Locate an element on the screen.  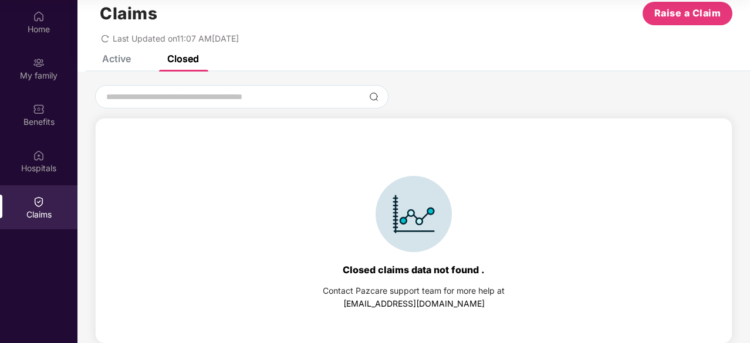
img: svg+xml;base64,PHN2ZyBpZD0iSWNvbl9DbGFpbSIgZGF0YS1uYW1lPSJJY29uIENsYWltIiB4bWxucz0iaHR0cDovL3d3dy... is located at coordinates (414, 214).